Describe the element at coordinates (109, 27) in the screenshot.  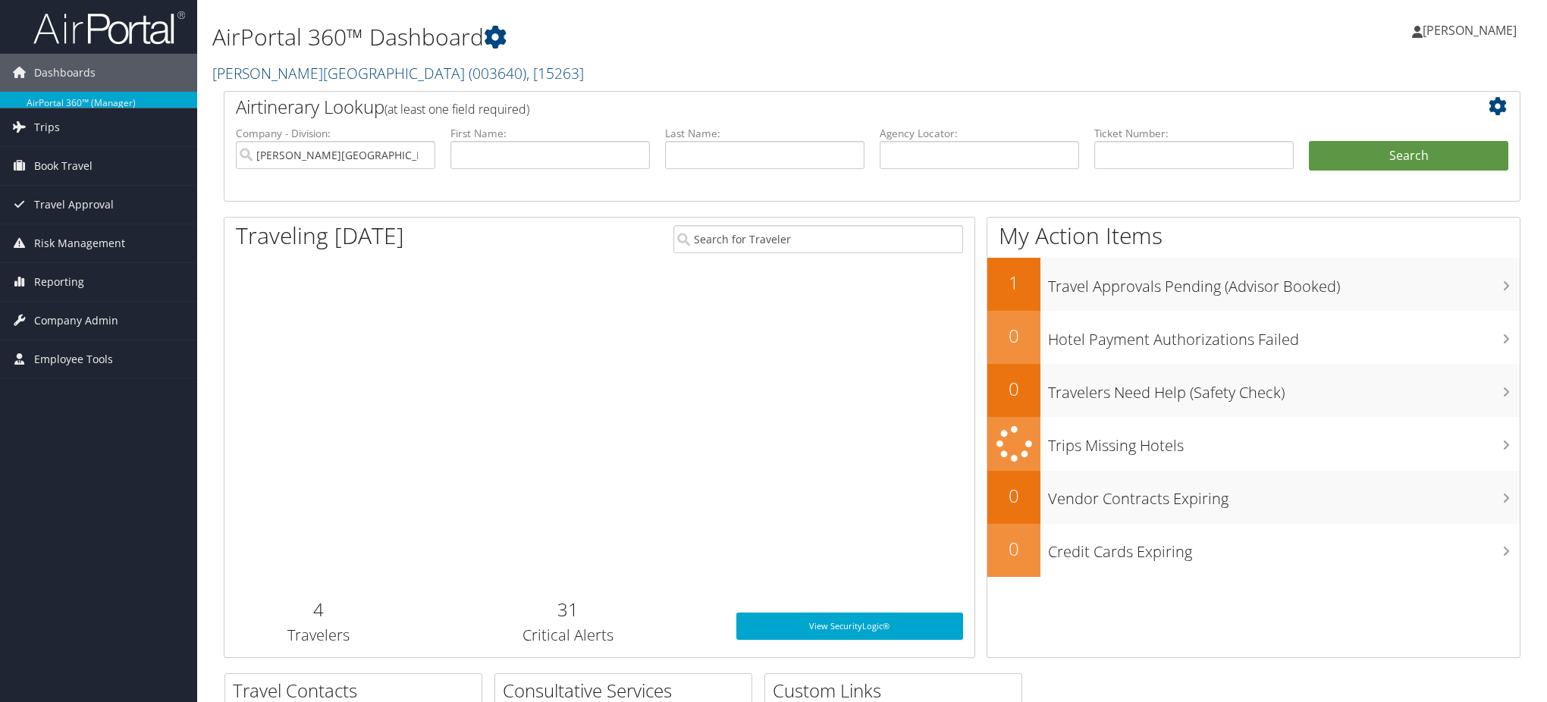
I see `img: airportal-logo.png` at that location.